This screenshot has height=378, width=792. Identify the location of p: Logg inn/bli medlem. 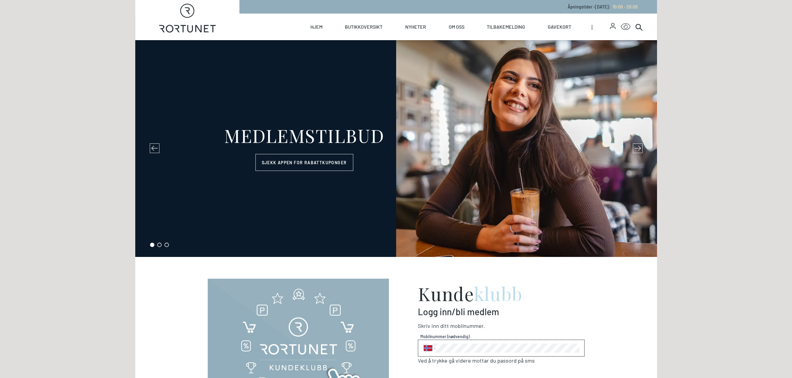
(501, 312).